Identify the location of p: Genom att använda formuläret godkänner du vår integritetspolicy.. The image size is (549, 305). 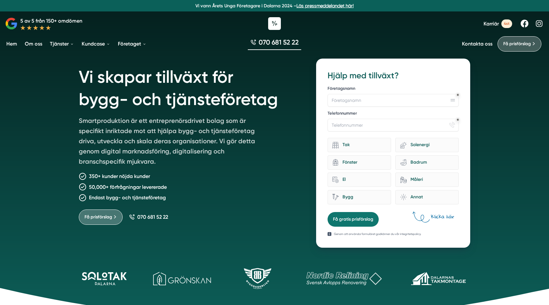
(378, 234).